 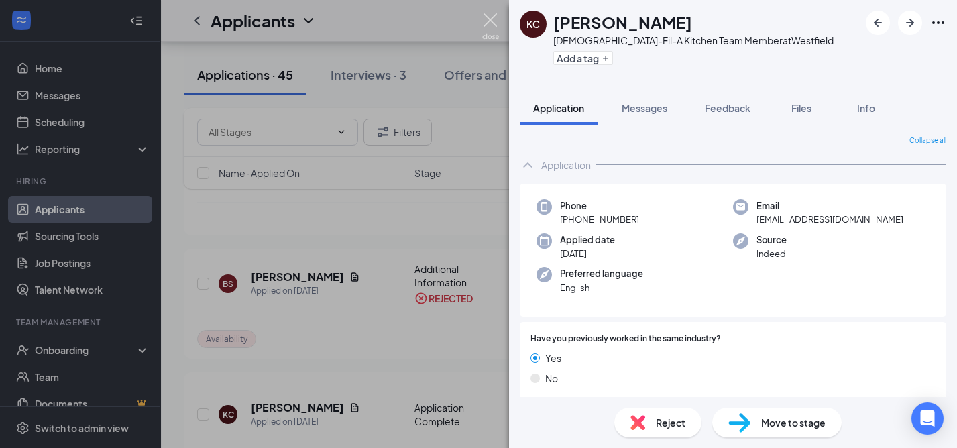 What do you see at coordinates (587, 240) in the screenshot?
I see `span: Applied date` at bounding box center [587, 240].